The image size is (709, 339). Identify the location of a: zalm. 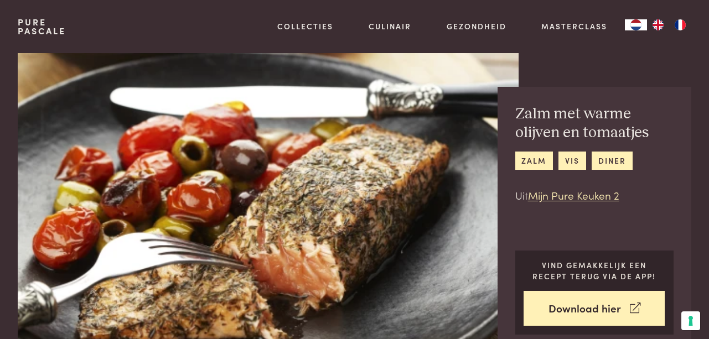
(534, 161).